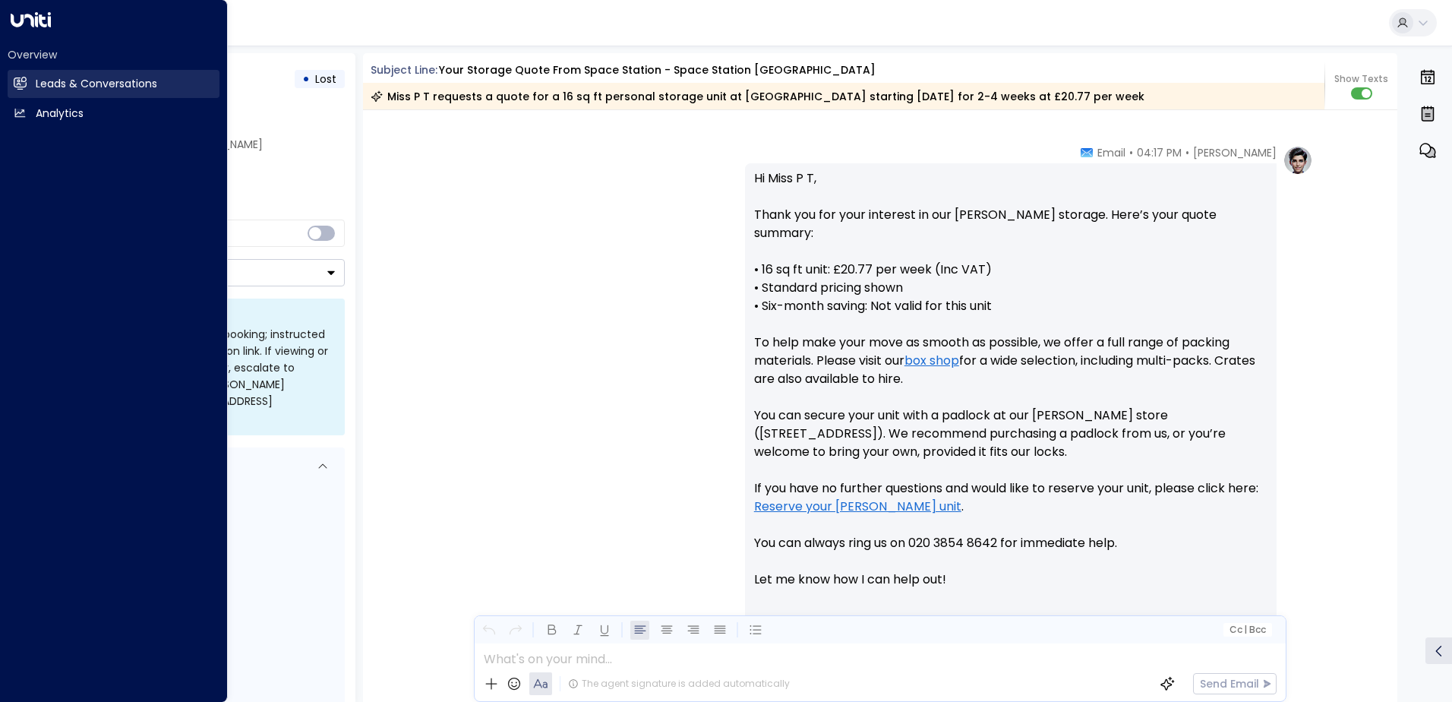  What do you see at coordinates (1159, 153) in the screenshot?
I see `span: 04:17 PM` at bounding box center [1159, 153].